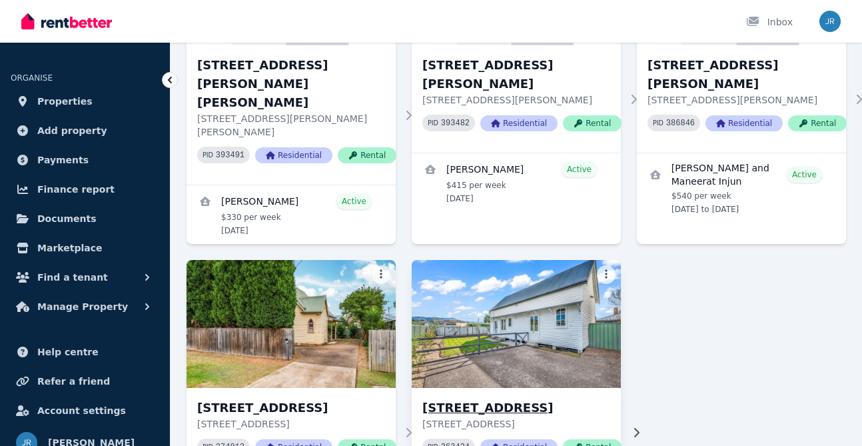 Image resolution: width=862 pixels, height=446 pixels. Describe the element at coordinates (85, 189) in the screenshot. I see `a: Finance report` at that location.